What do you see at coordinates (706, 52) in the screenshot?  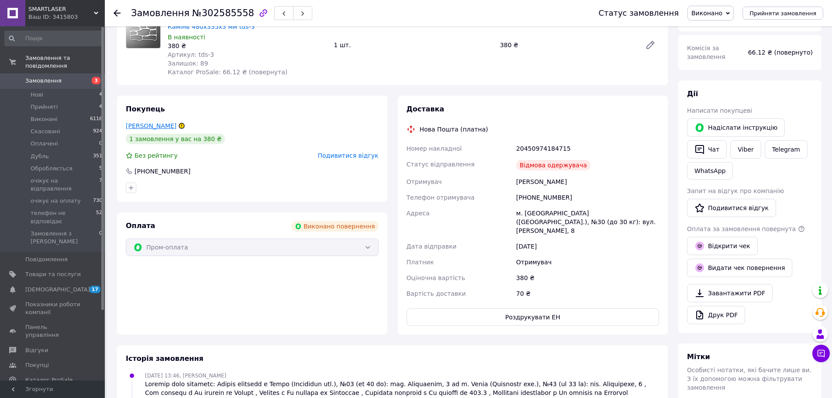 I see `span: Комісія за замовлення` at bounding box center [706, 52].